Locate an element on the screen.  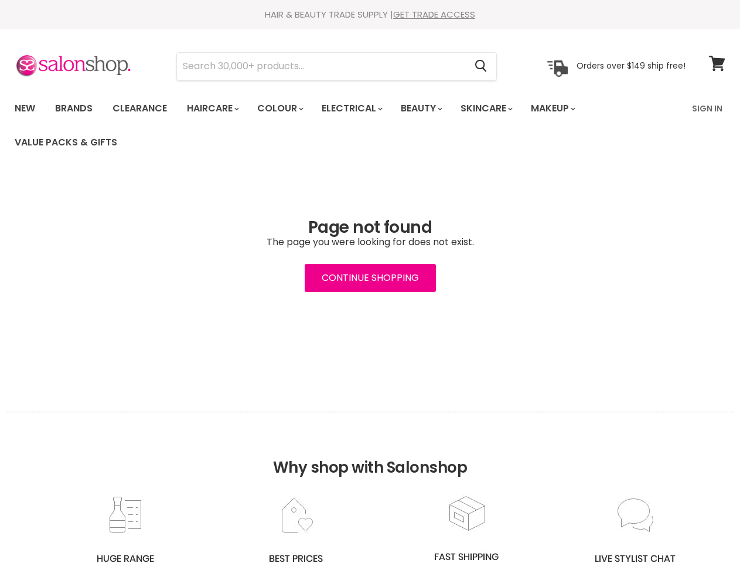
a: Haircare is located at coordinates (212, 108).